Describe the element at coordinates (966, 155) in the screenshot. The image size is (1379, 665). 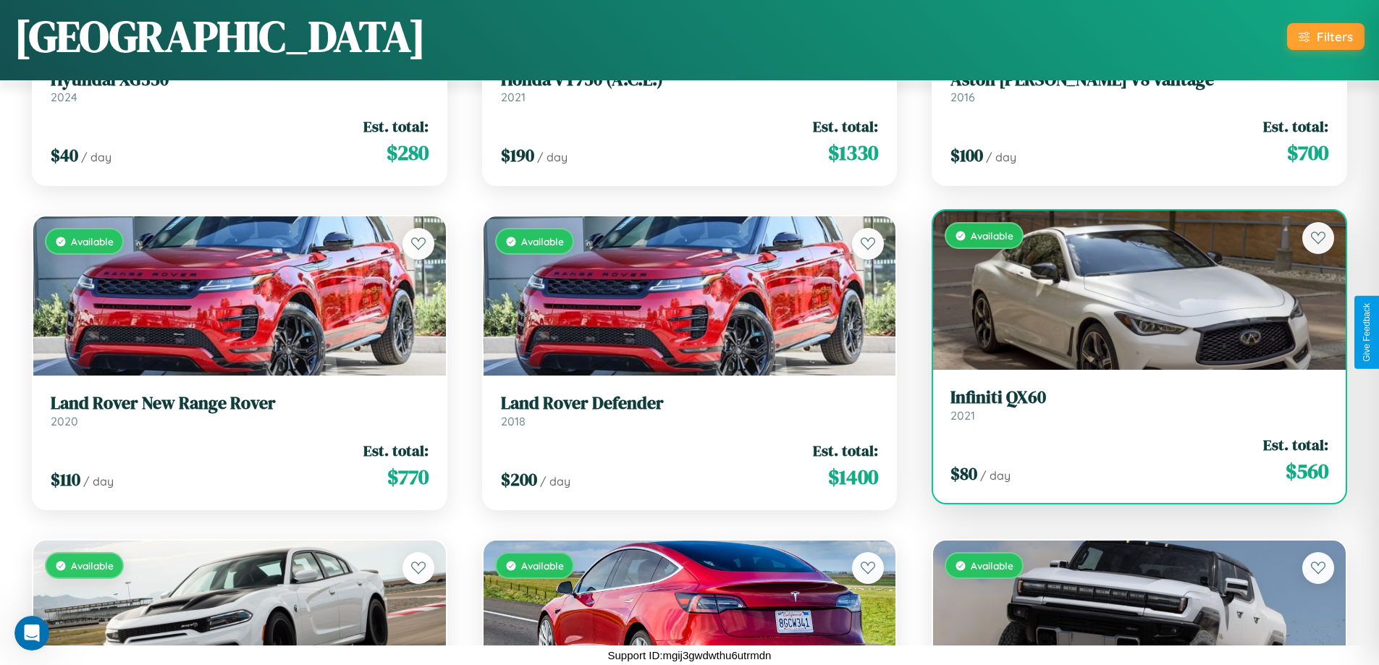
I see `span: $ 100` at that location.